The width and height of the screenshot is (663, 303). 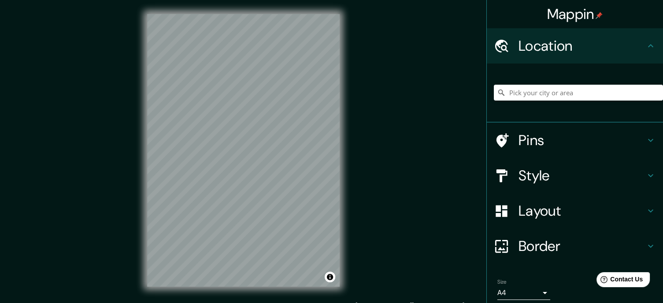 I want to click on div: Style, so click(x=575, y=175).